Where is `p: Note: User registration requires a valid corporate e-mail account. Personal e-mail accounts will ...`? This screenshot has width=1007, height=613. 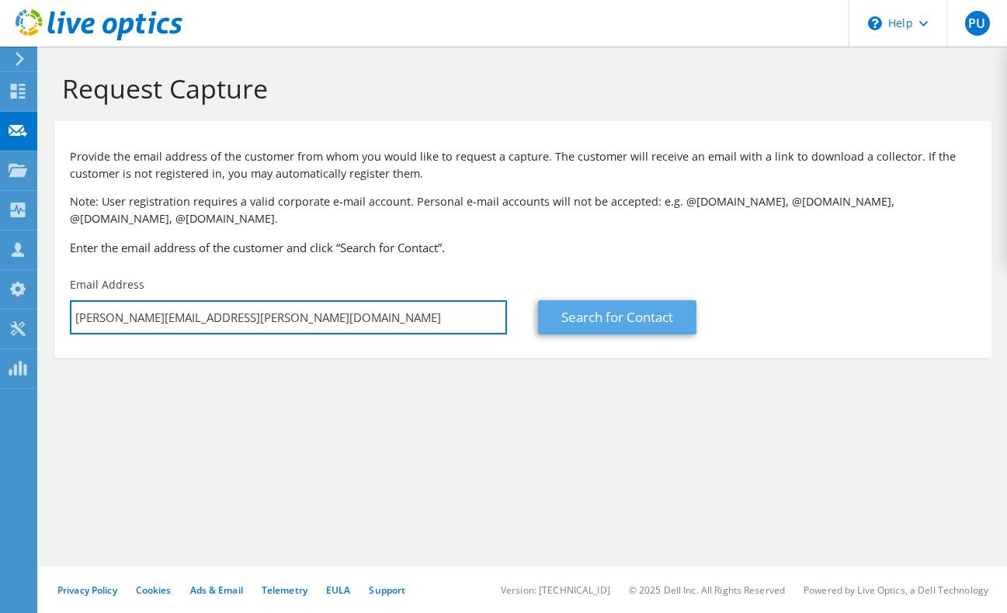
p: Note: User registration requires a valid corporate e-mail account. Personal e-mail accounts will ... is located at coordinates (522, 210).